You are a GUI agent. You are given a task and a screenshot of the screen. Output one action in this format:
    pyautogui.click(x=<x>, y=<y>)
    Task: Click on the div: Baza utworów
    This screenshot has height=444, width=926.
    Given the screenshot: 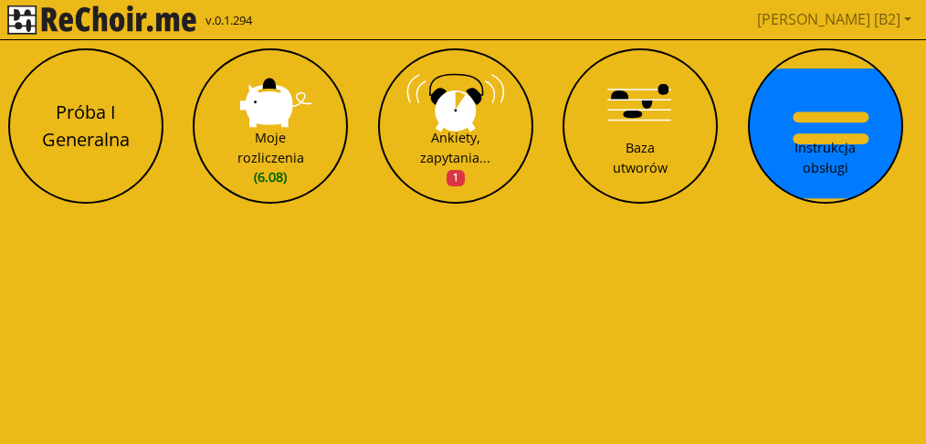 What is the action you would take?
    pyautogui.click(x=641, y=157)
    